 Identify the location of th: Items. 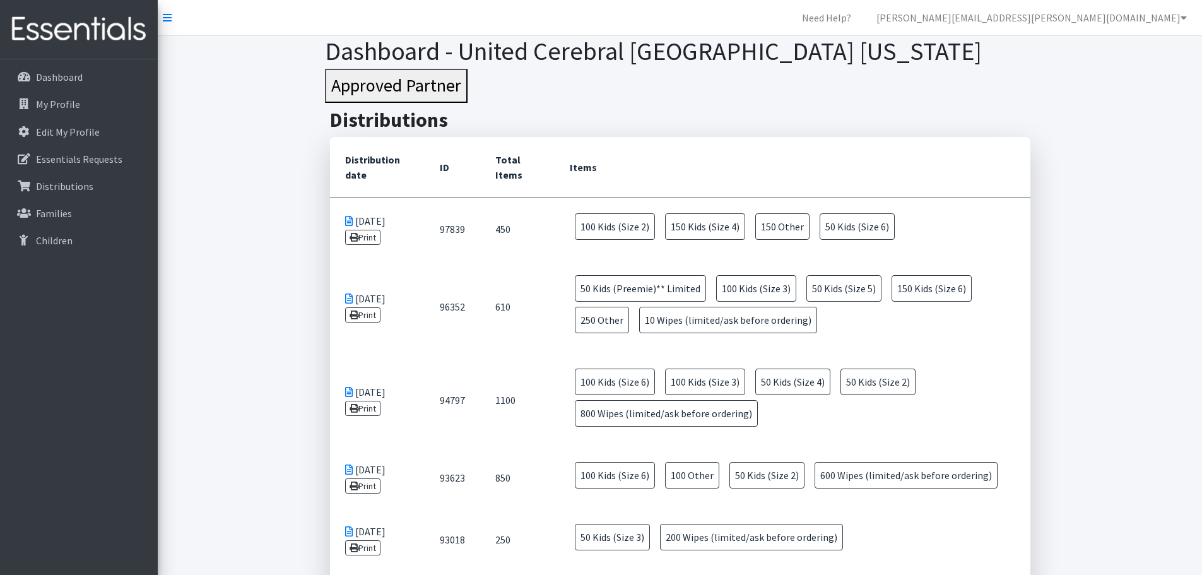
(792, 167).